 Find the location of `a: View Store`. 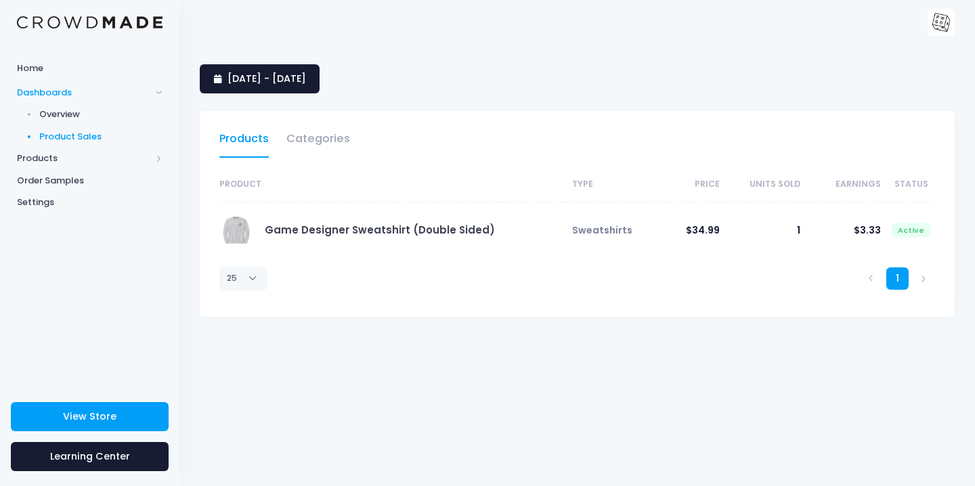

a: View Store is located at coordinates (89, 416).